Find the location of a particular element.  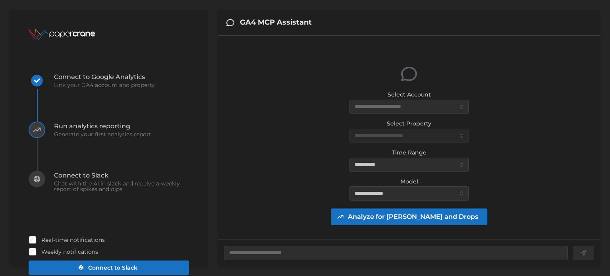

span: Connect to Google Analytics is located at coordinates (104, 77).